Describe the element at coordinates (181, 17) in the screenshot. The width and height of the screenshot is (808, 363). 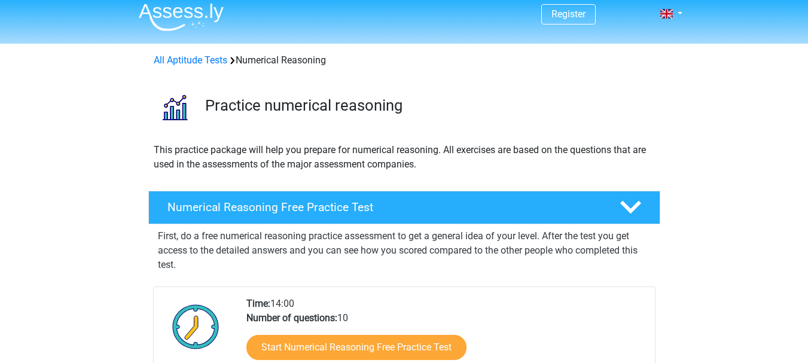
I see `img: Assessly` at that location.